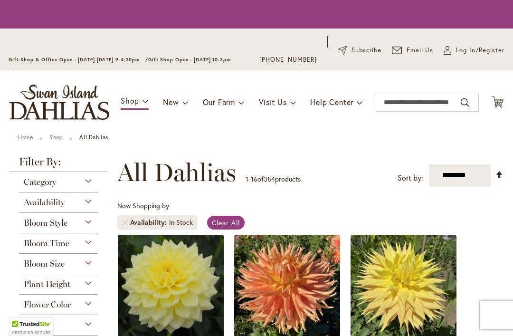 This screenshot has height=336, width=513. What do you see at coordinates (94, 137) in the screenshot?
I see `strong: All Dahlias` at bounding box center [94, 137].